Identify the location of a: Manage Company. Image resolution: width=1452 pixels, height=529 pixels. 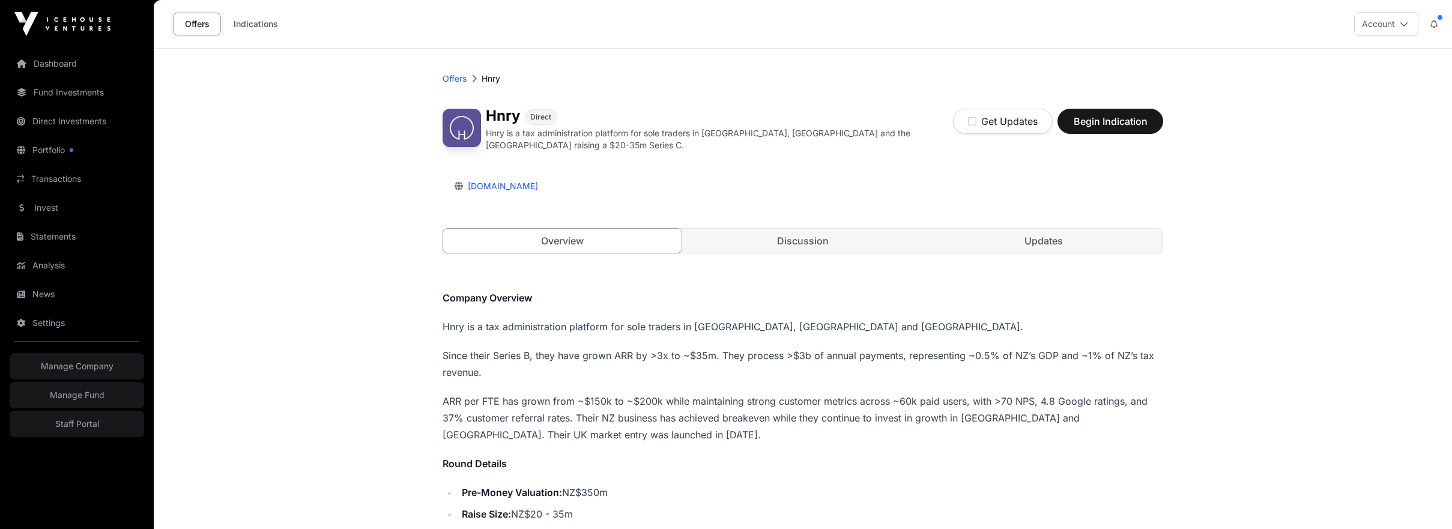
(77, 366).